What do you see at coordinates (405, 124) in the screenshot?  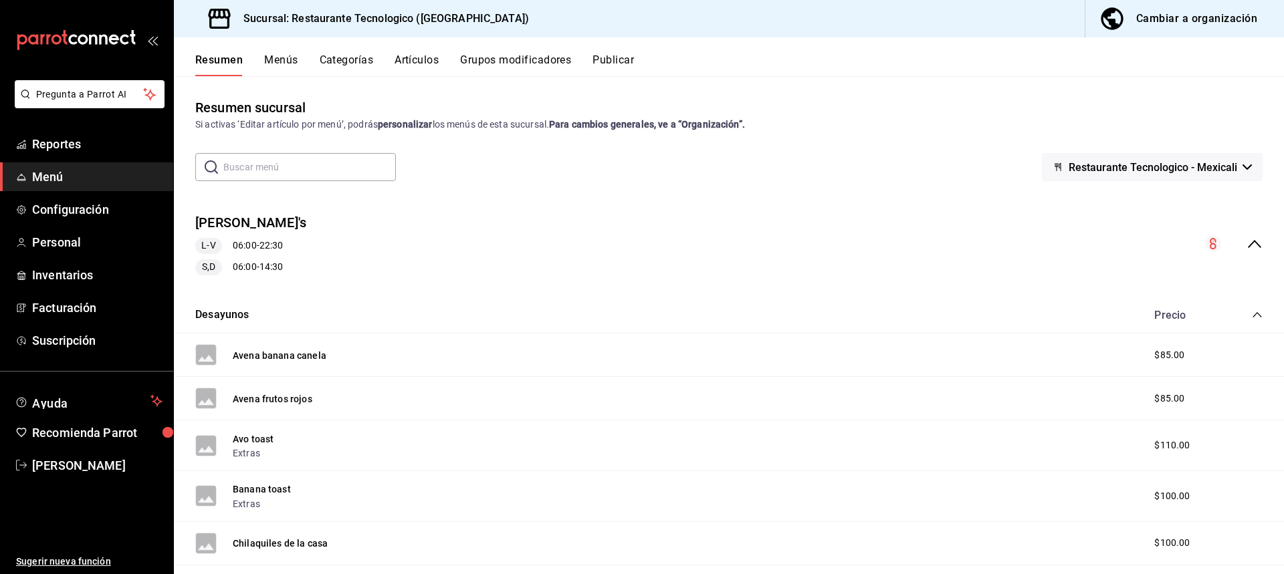 I see `strong: personalizar` at bounding box center [405, 124].